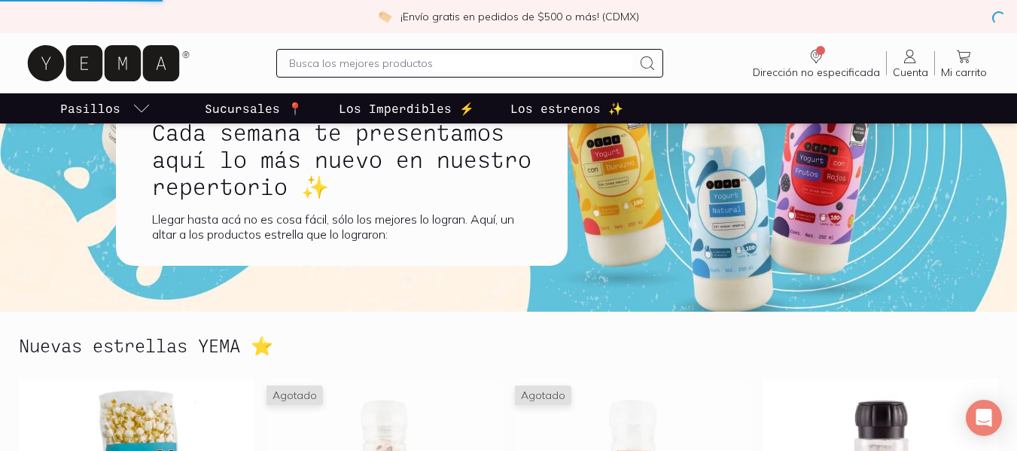 Image resolution: width=1017 pixels, height=451 pixels. What do you see at coordinates (385, 17) in the screenshot?
I see `img: check` at bounding box center [385, 17].